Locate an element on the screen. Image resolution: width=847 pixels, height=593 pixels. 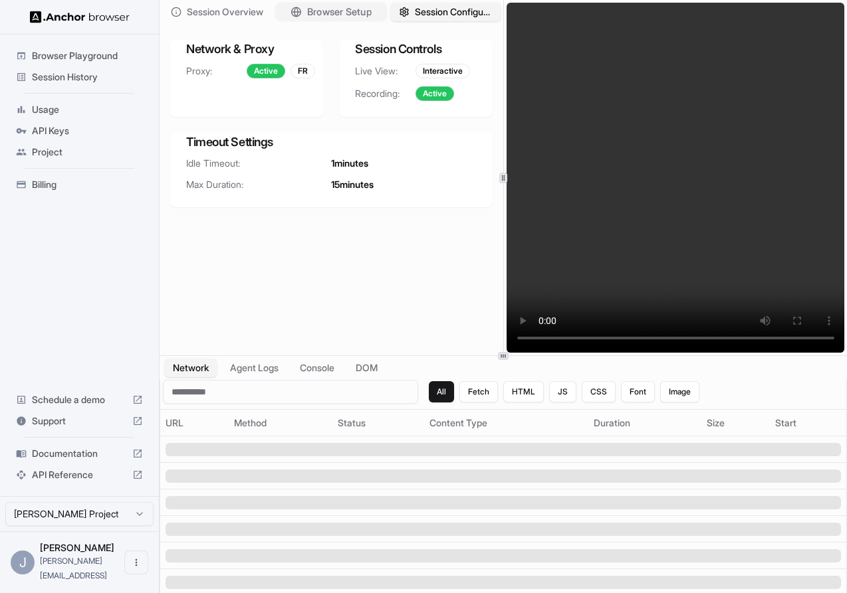
span: Max Duration: is located at coordinates (259, 185).